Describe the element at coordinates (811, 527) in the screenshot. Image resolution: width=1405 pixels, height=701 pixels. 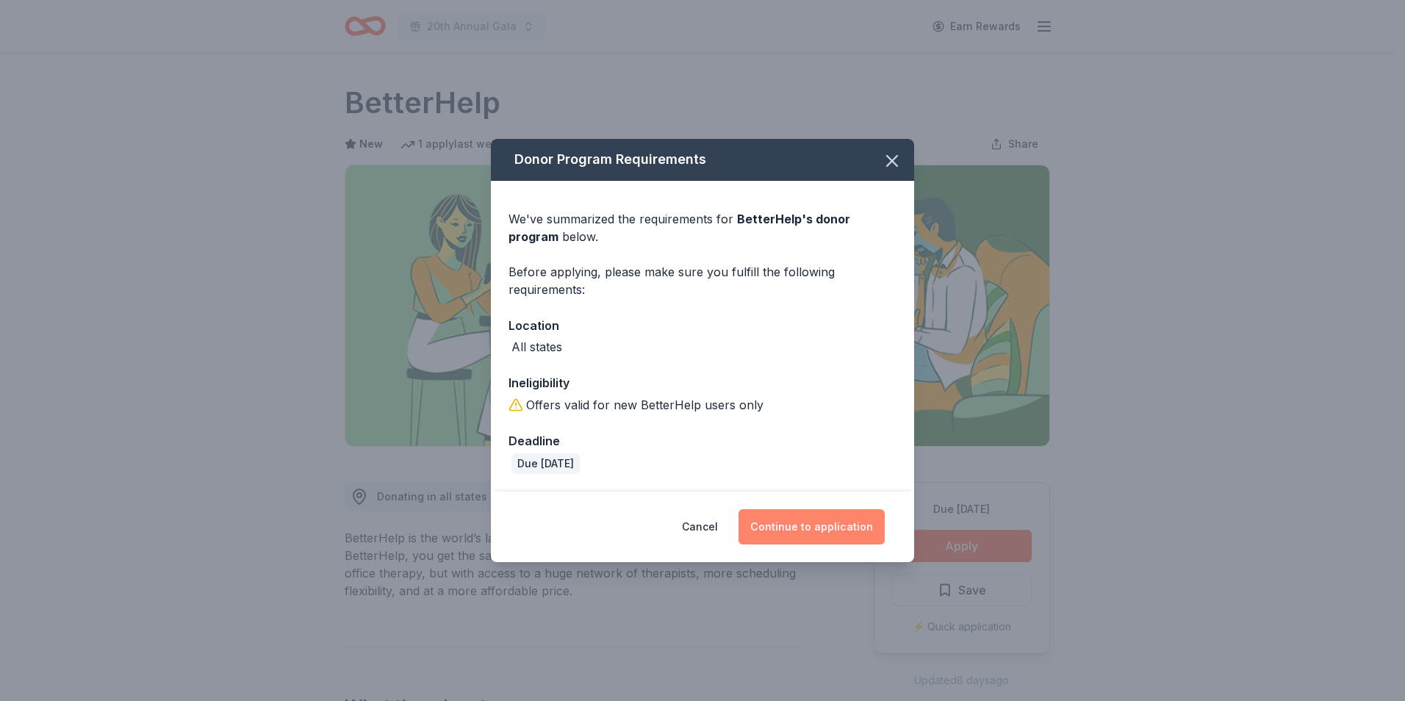
I see `button: Continue to application` at that location.